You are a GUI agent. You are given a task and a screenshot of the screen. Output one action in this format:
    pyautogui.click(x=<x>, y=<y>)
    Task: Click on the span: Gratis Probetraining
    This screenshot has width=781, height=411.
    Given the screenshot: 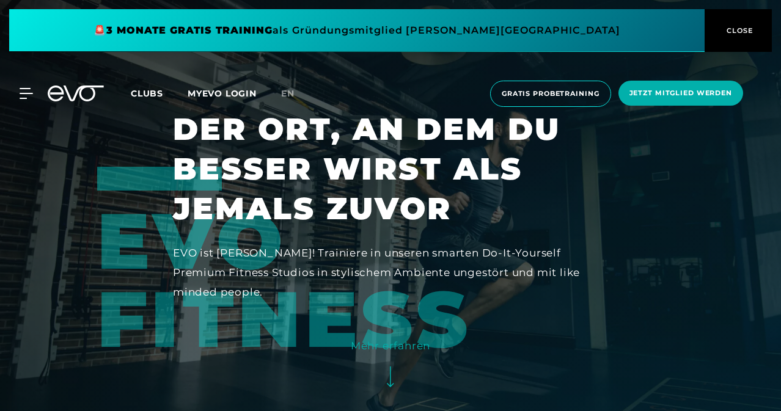 What is the action you would take?
    pyautogui.click(x=551, y=93)
    